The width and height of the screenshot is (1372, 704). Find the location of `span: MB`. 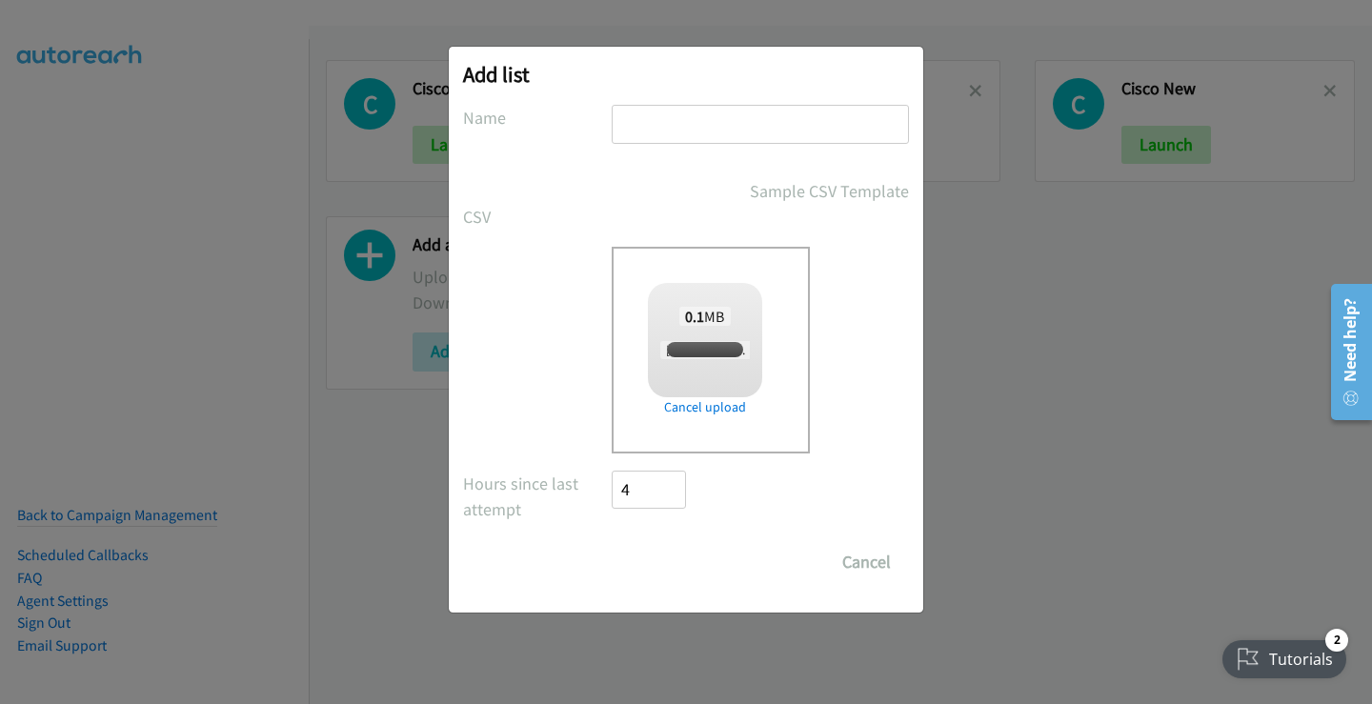

span: MB is located at coordinates (705, 316).